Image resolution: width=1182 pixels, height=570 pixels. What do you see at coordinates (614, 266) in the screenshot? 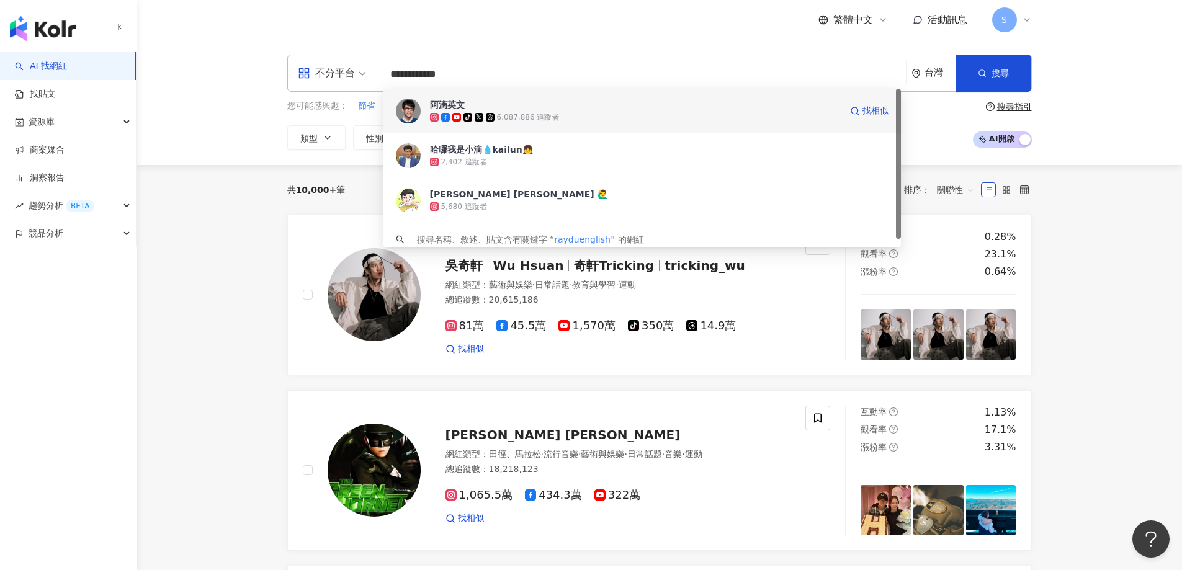
I see `span: 奇軒Tricking` at bounding box center [614, 266].